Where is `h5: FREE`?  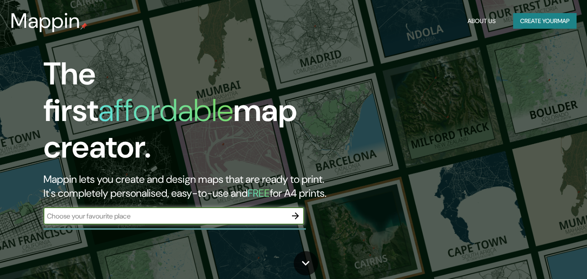 h5: FREE is located at coordinates (259, 193).